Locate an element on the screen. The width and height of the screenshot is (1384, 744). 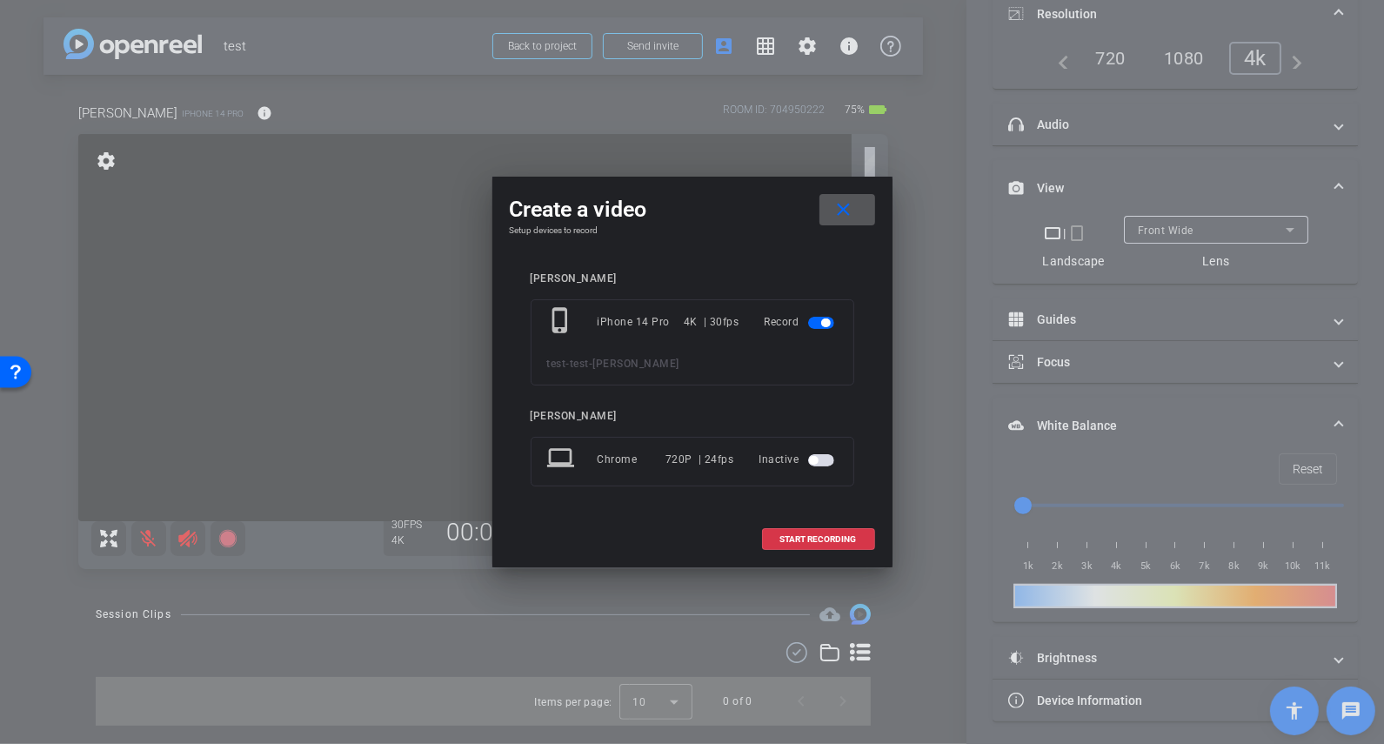
div: iPhone 14 Pro is located at coordinates (641, 322).